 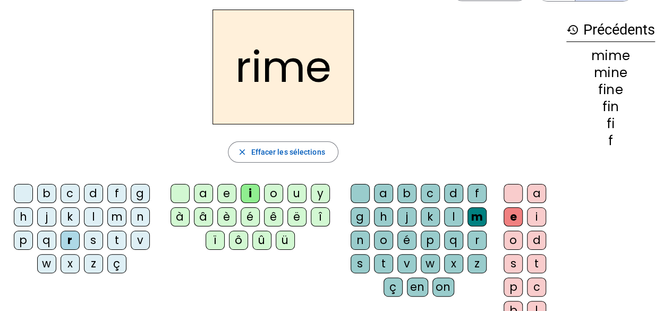 What do you see at coordinates (610, 107) in the screenshot?
I see `div: fin` at bounding box center [610, 107].